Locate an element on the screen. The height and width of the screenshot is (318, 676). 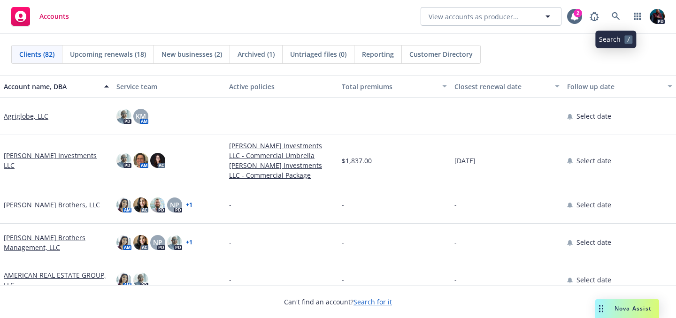
a: Agriglobe, LLC is located at coordinates (26, 116).